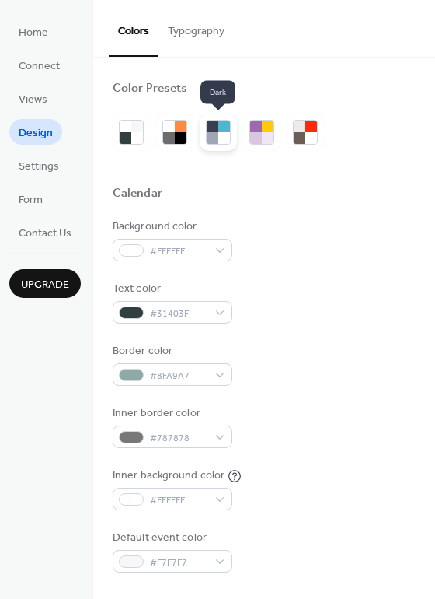 The width and height of the screenshot is (435, 599). Describe the element at coordinates (171, 413) in the screenshot. I see `div: Inner border color` at that location.